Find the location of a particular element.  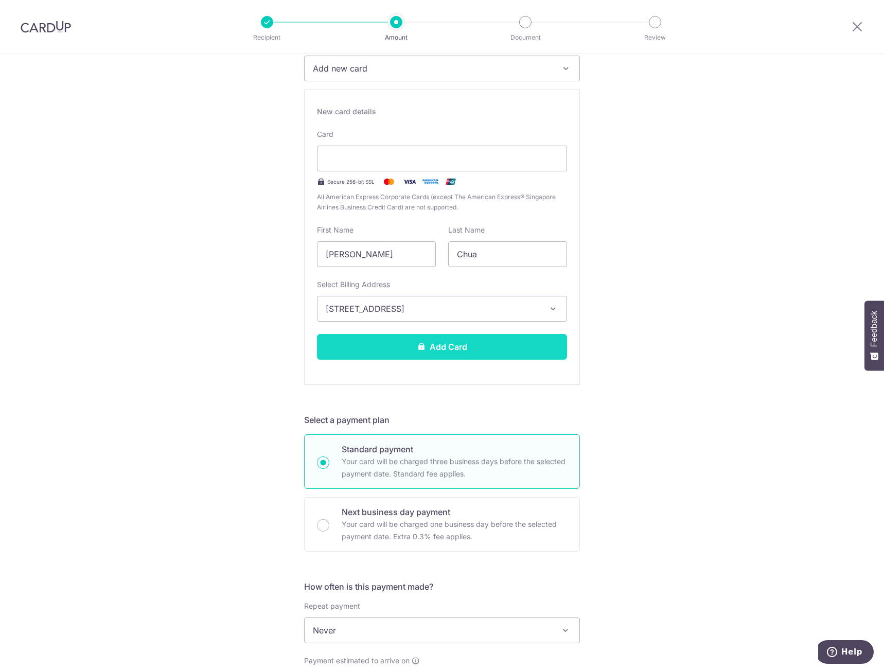

span: Feedback is located at coordinates (874, 329).